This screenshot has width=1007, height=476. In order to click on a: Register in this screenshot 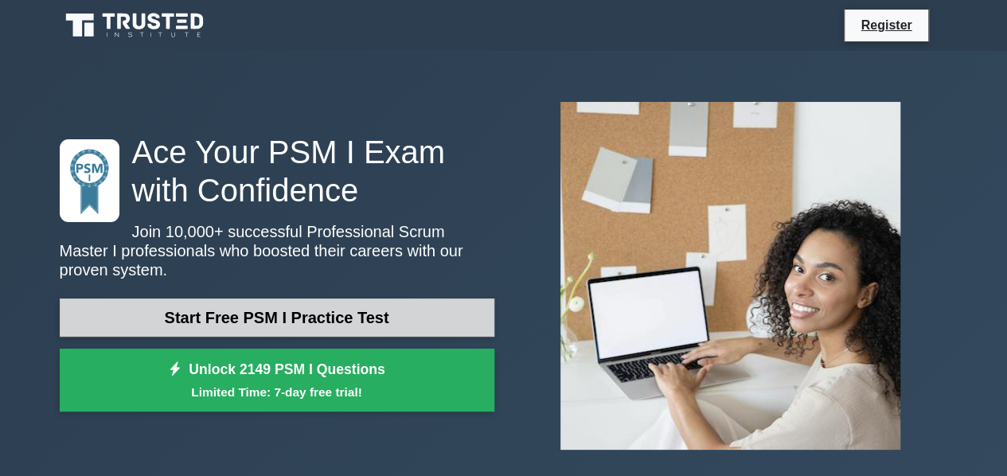, I will do `click(886, 25)`.